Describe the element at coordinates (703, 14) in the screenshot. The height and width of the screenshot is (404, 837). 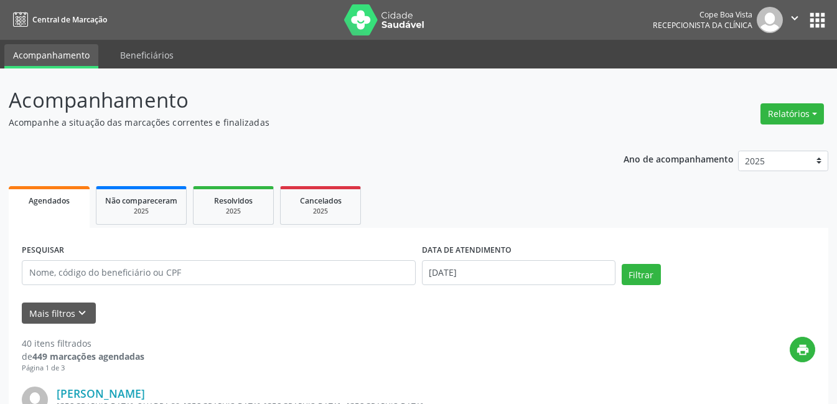
I see `div: Cope Boa Vista` at that location.